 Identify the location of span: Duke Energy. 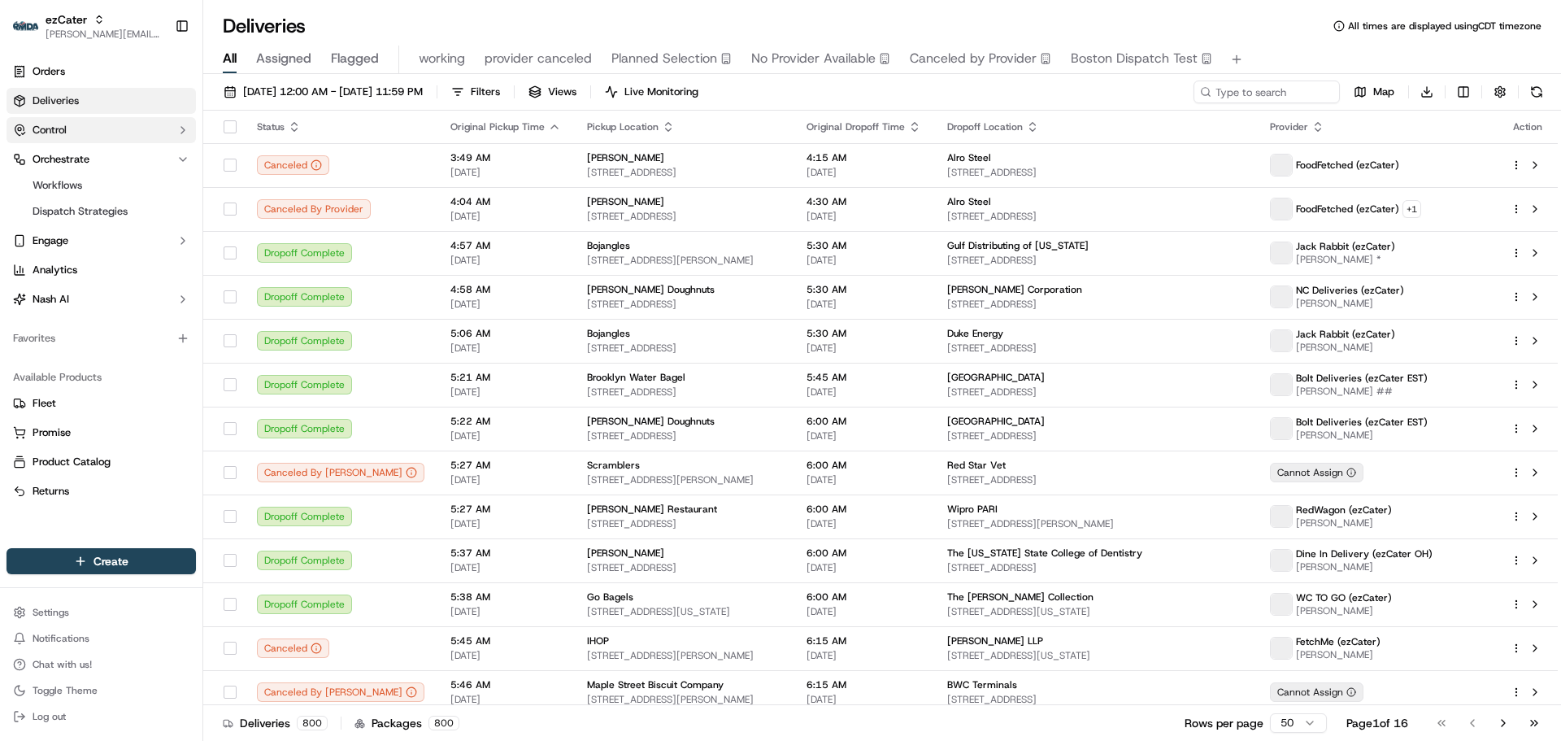
(975, 333).